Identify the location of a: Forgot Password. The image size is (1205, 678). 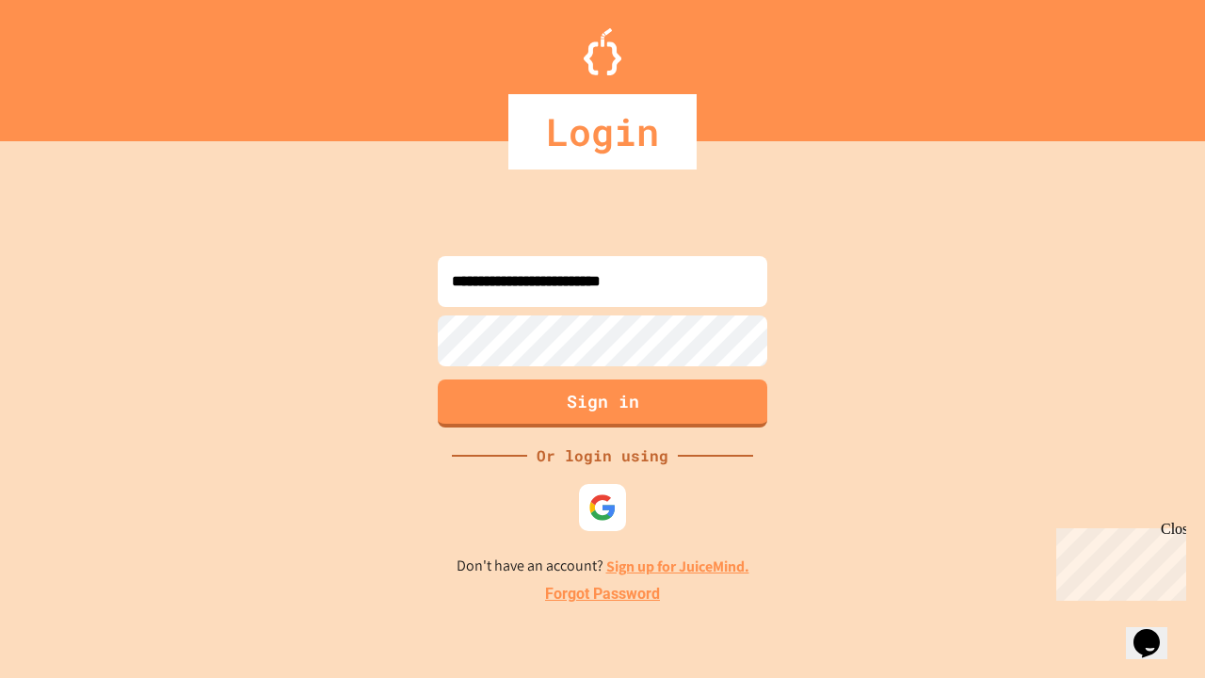
(603, 594).